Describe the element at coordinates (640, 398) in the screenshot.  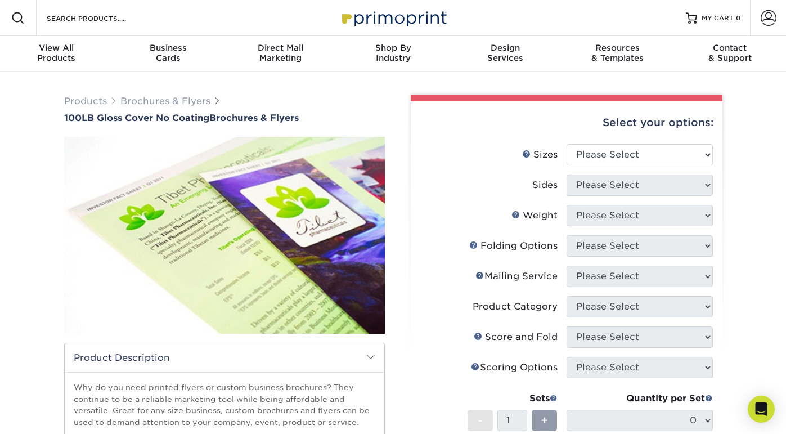
I see `div: Quantity per Set` at that location.